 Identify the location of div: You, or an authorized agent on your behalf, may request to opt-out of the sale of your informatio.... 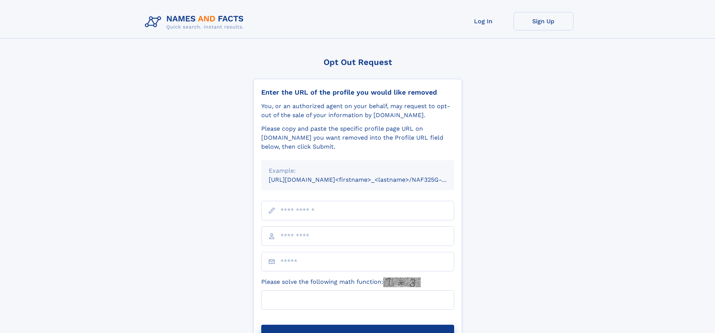
(358, 111).